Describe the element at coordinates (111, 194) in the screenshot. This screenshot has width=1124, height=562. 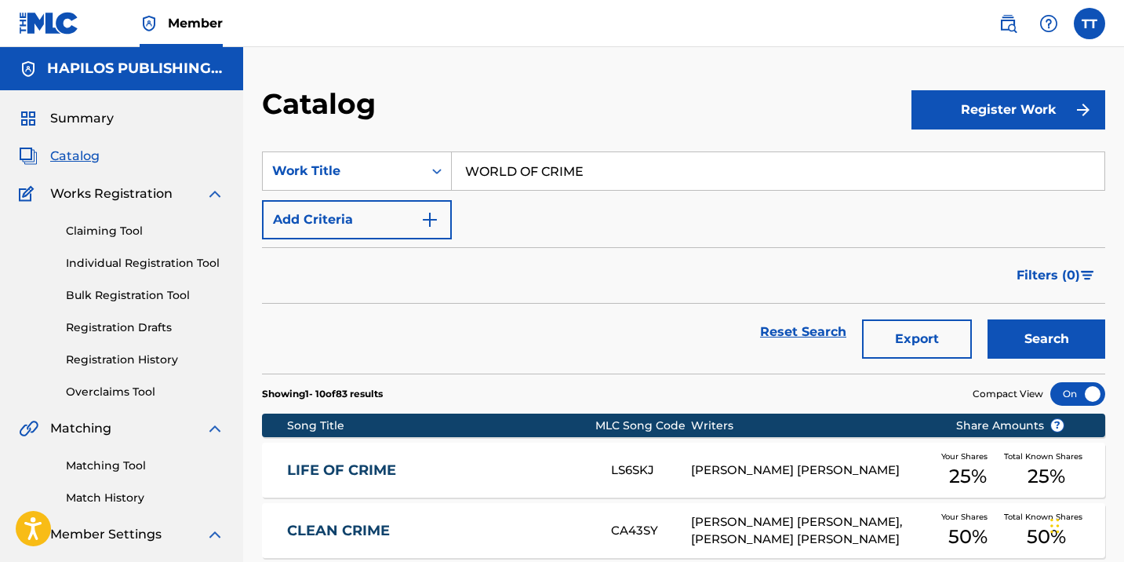
I see `span: Works Registration` at that location.